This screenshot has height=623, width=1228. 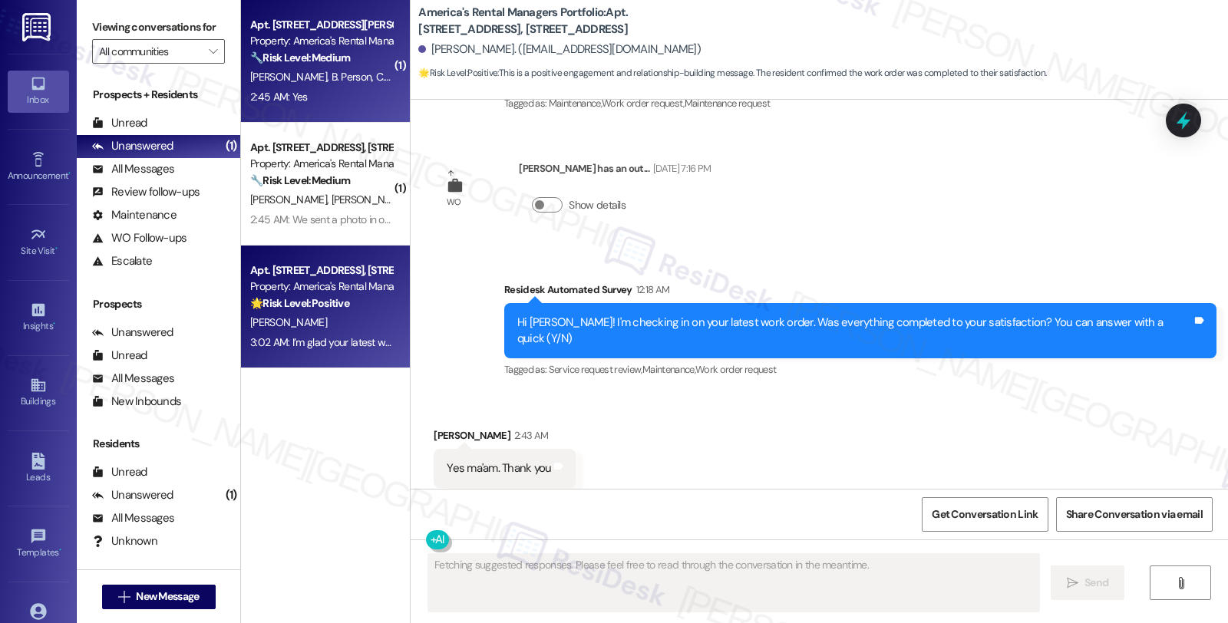 I want to click on div: Residents, so click(x=158, y=444).